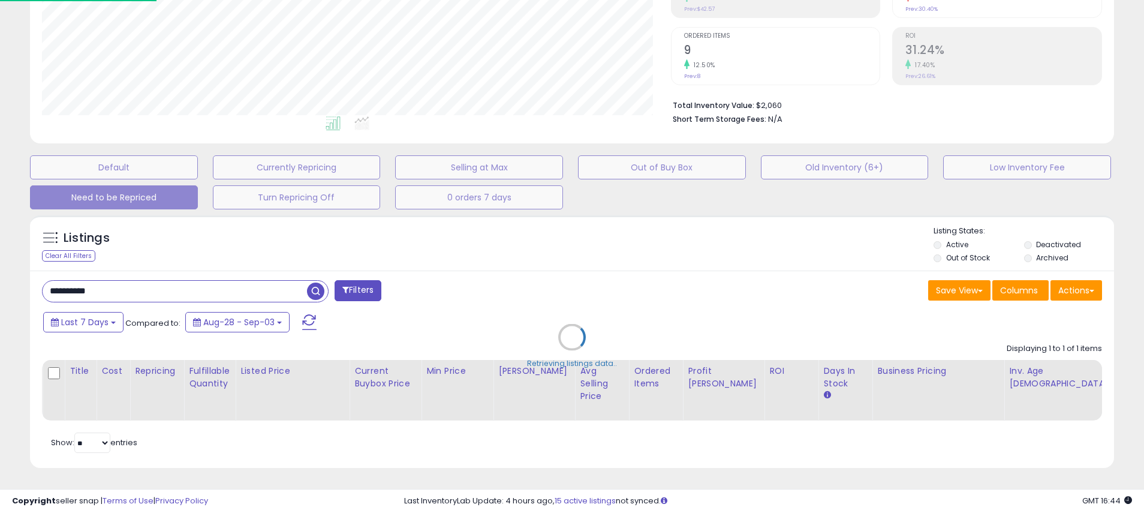 This screenshot has width=1144, height=513. What do you see at coordinates (699, 9) in the screenshot?
I see `small: Prev: $42.57` at bounding box center [699, 9].